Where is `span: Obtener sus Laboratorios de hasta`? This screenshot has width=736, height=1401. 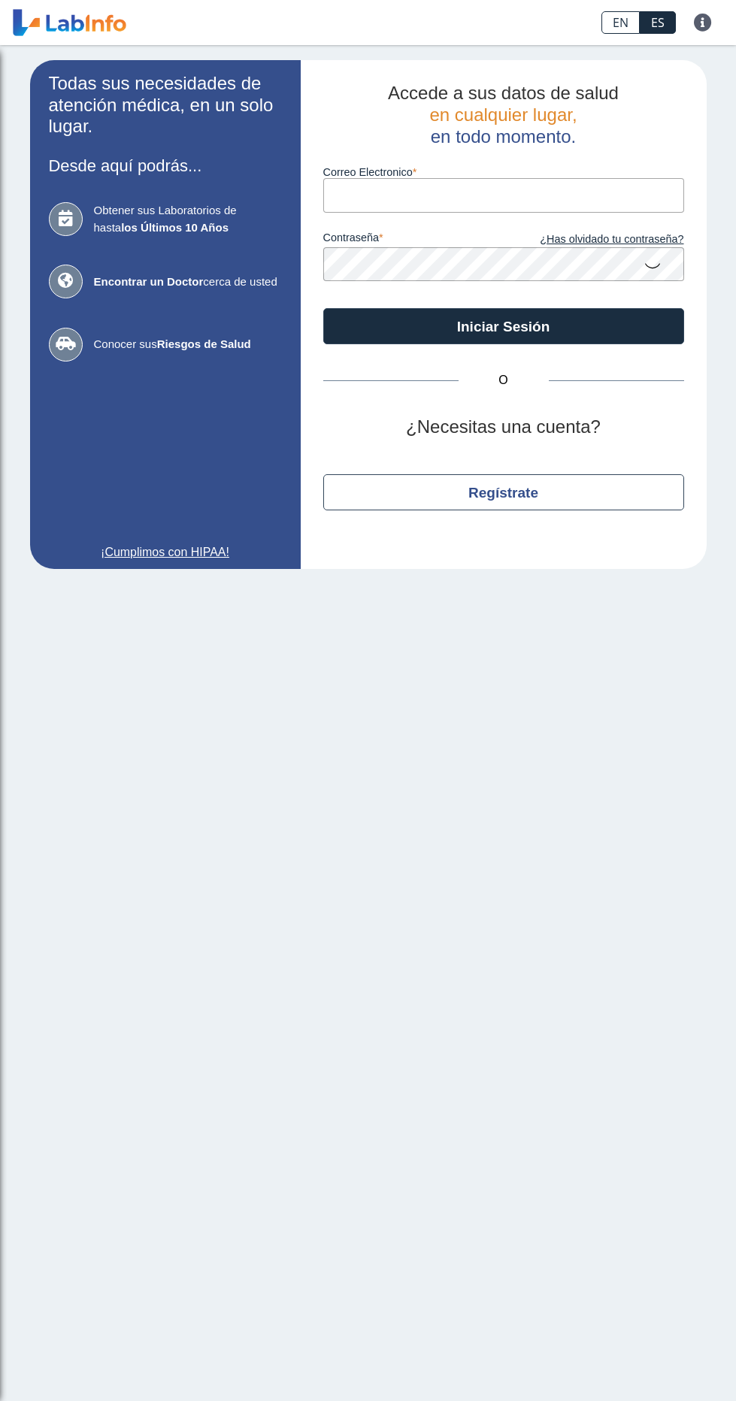
span: Obtener sus Laboratorios de hasta is located at coordinates (188, 219).